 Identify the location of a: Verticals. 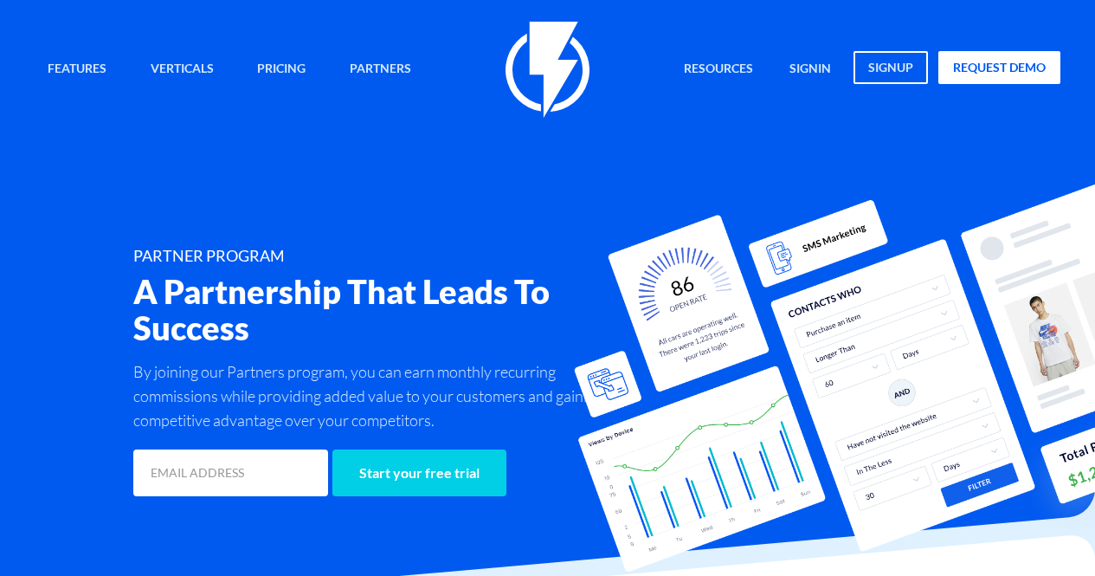
(182, 69).